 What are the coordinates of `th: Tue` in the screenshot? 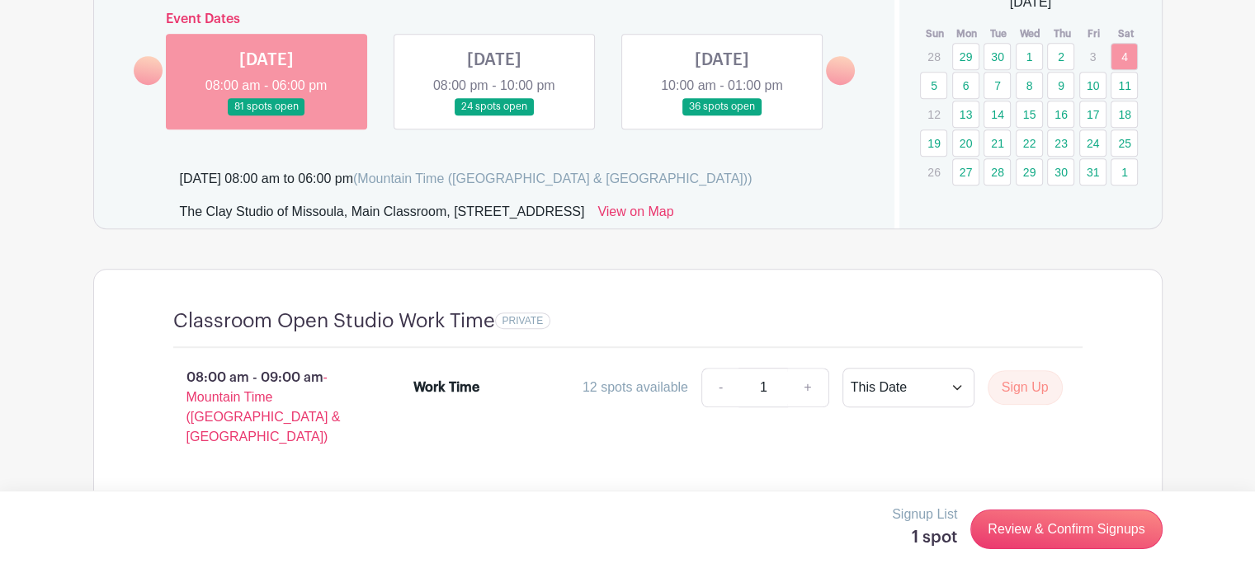 It's located at (998, 34).